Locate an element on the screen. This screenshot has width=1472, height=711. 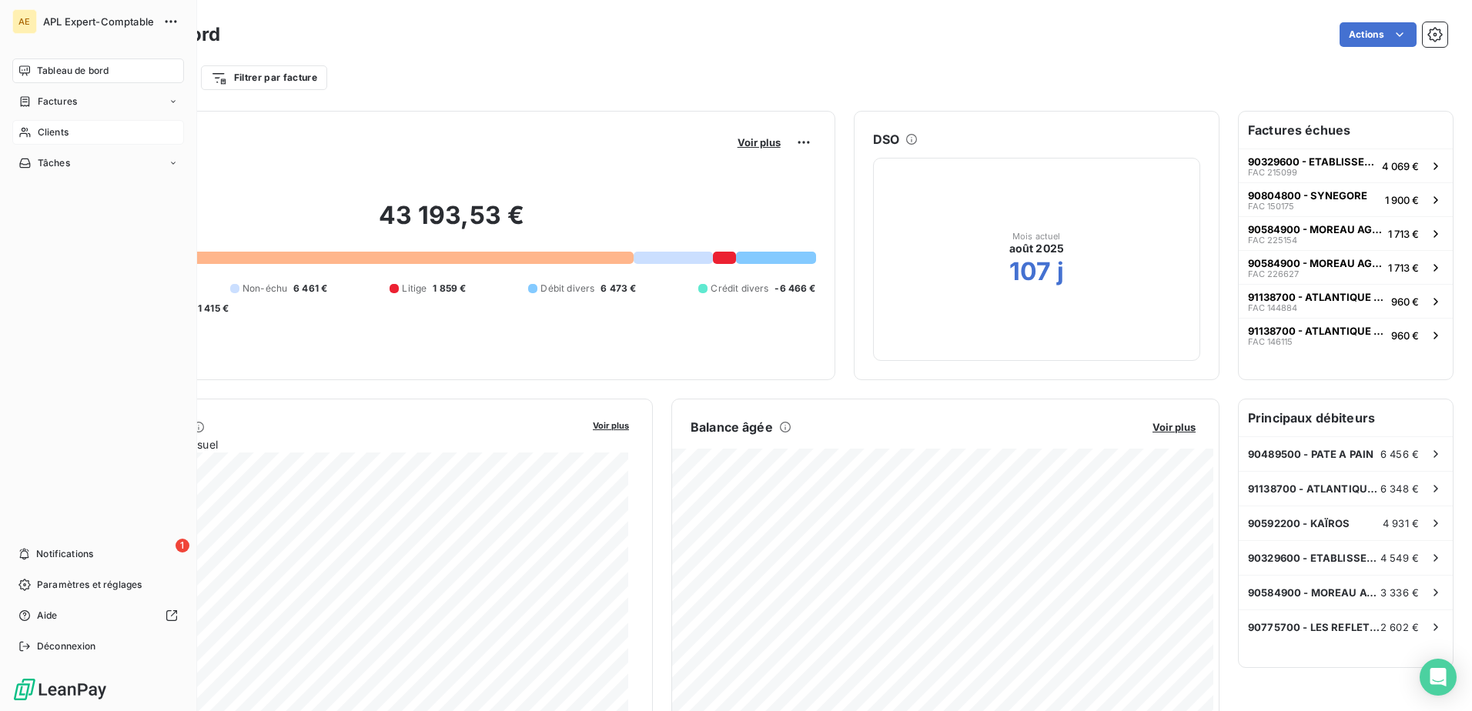
button: 90329600 - ETABLISSEMENTS CARLIERFAC 2150994 069 € is located at coordinates (1345, 165).